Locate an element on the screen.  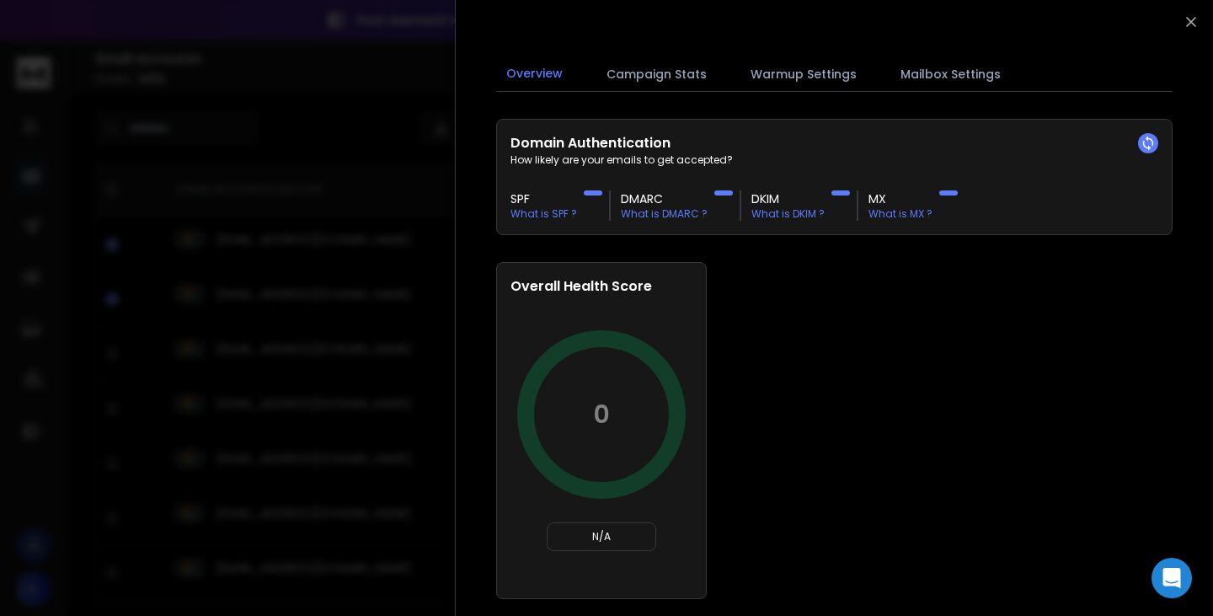
h3: SPF is located at coordinates (543, 199).